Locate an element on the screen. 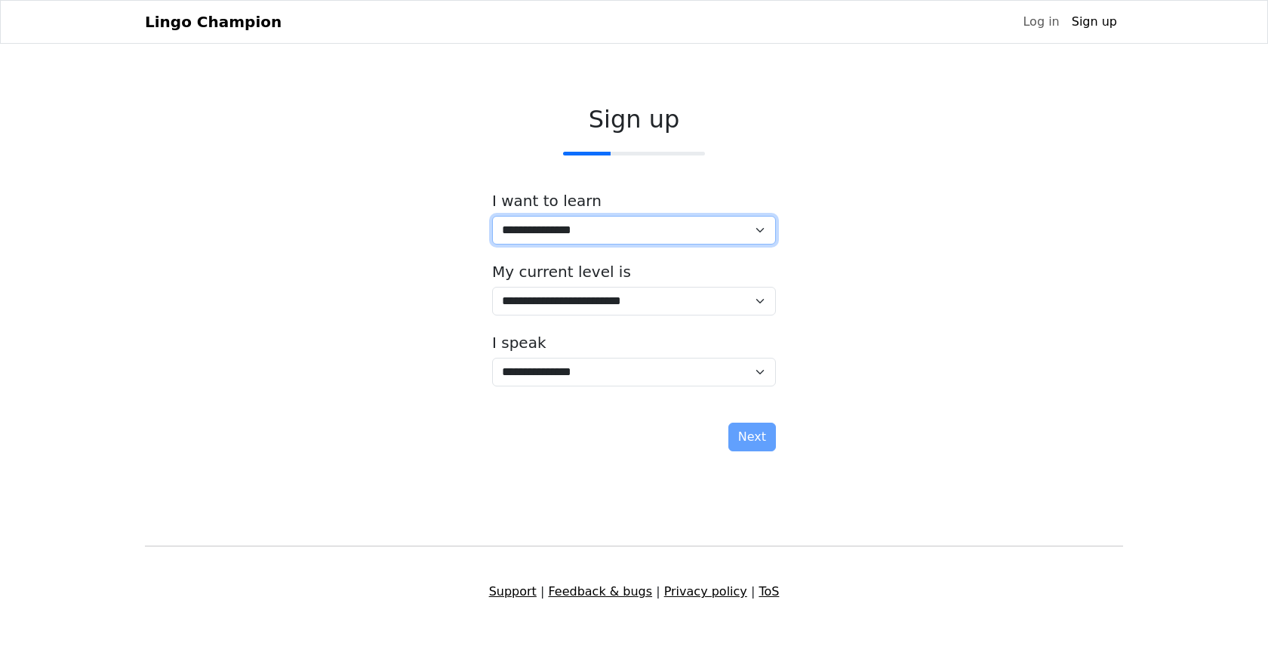  a: Privacy policy is located at coordinates (706, 591).